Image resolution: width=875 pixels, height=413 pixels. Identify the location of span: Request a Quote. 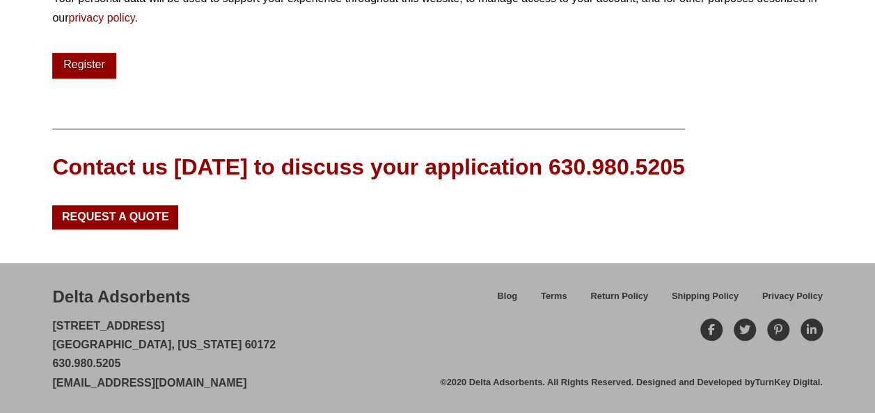
(116, 217).